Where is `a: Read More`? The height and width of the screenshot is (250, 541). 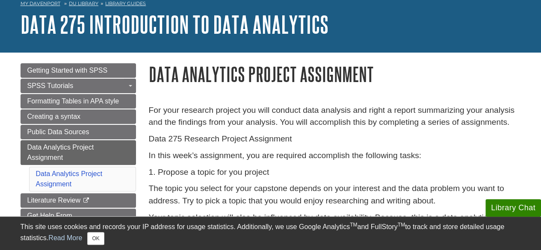
a: Read More is located at coordinates (65, 238).